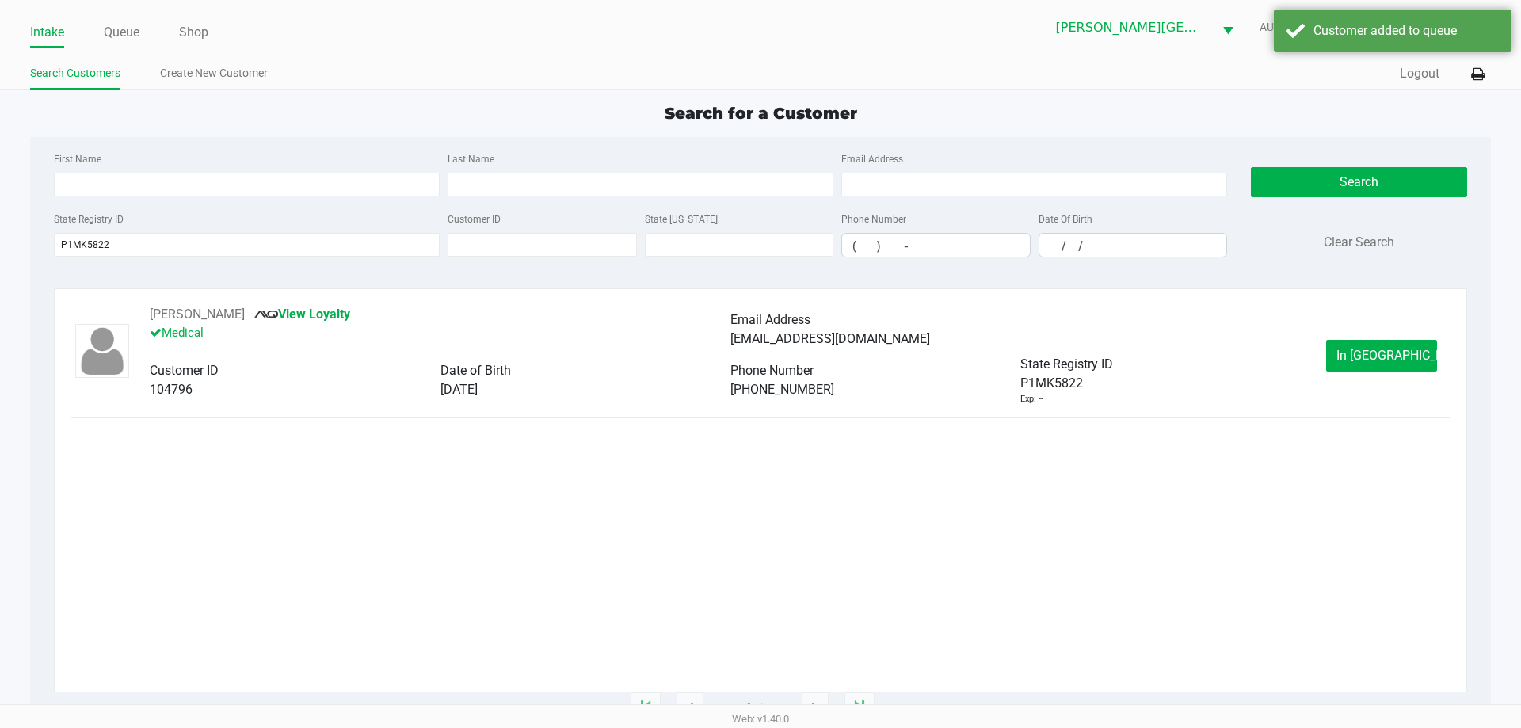 The width and height of the screenshot is (1521, 728). Describe the element at coordinates (121, 32) in the screenshot. I see `a: Queue` at that location.